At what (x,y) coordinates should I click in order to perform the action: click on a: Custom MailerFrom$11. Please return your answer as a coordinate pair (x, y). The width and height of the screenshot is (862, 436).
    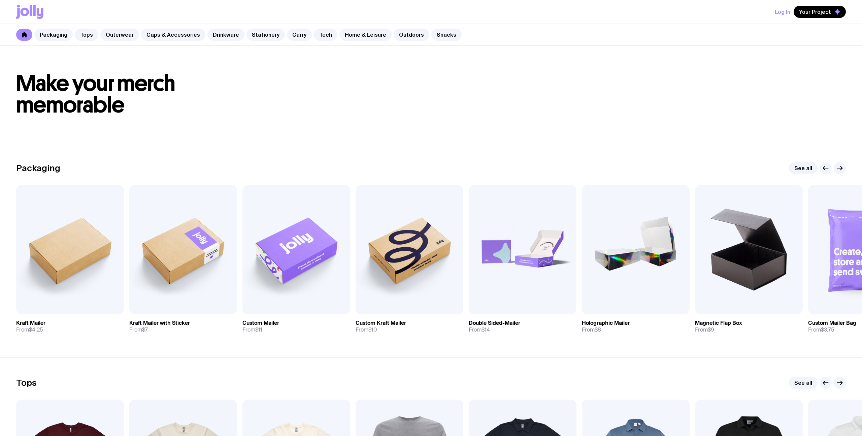
    Looking at the image, I should click on (296, 326).